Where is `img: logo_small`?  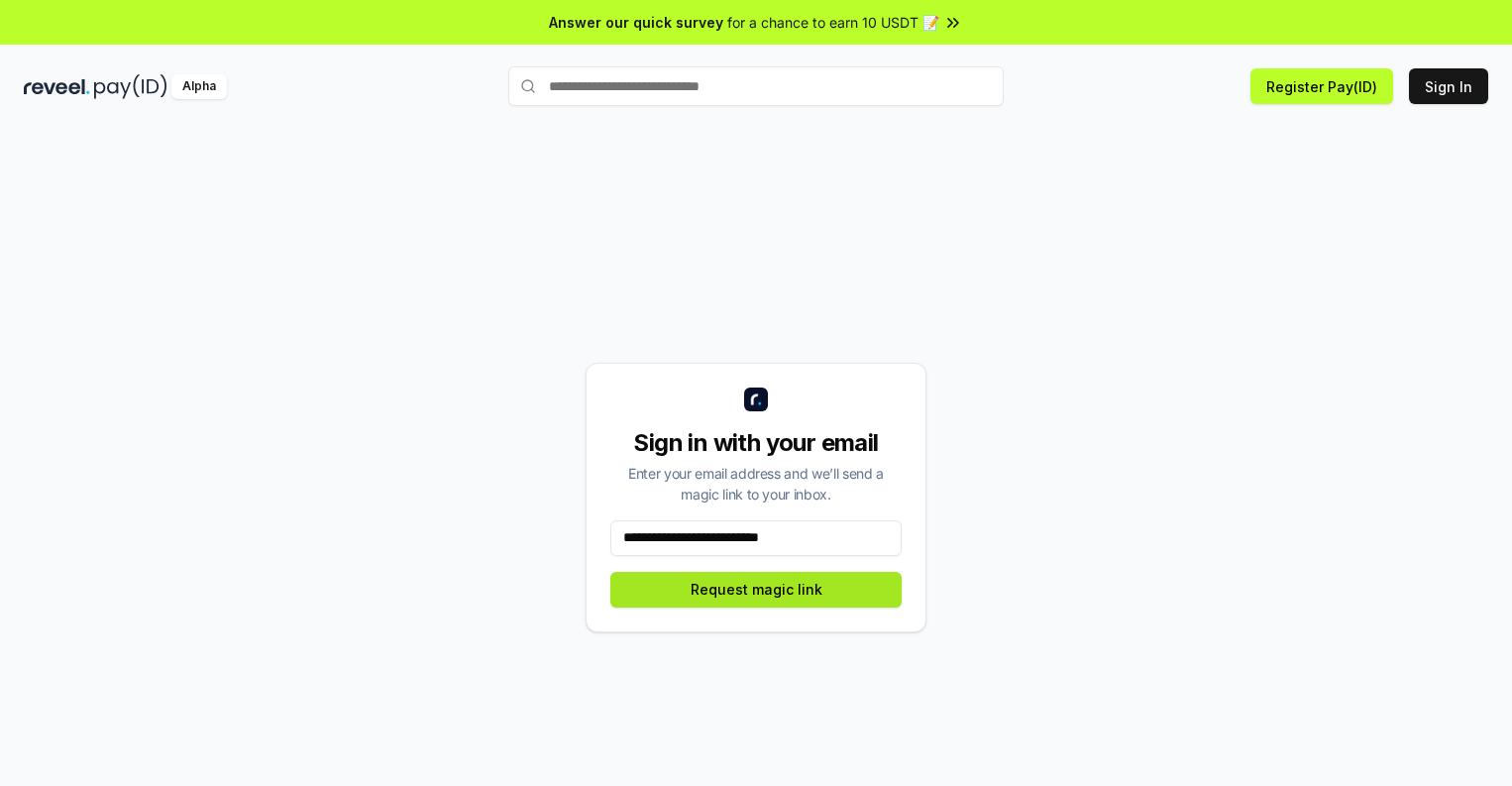 img: logo_small is located at coordinates (756, 400).